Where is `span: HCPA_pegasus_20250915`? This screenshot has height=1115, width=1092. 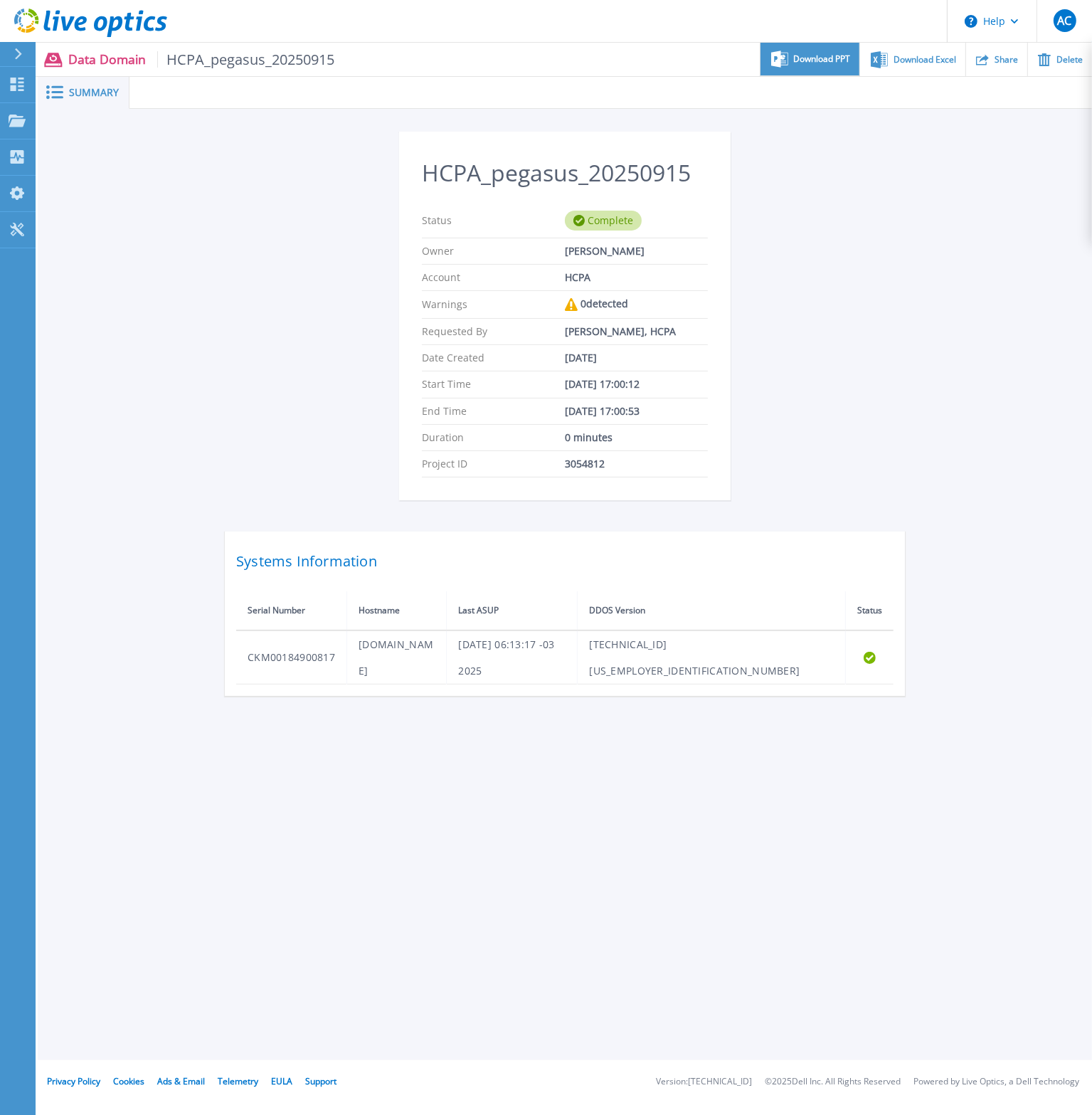
span: HCPA_pegasus_20250915 is located at coordinates (247, 59).